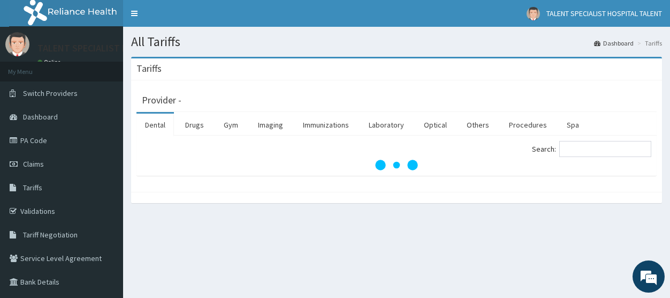 The height and width of the screenshot is (298, 670). Describe the element at coordinates (592, 149) in the screenshot. I see `label: Search:` at that location.